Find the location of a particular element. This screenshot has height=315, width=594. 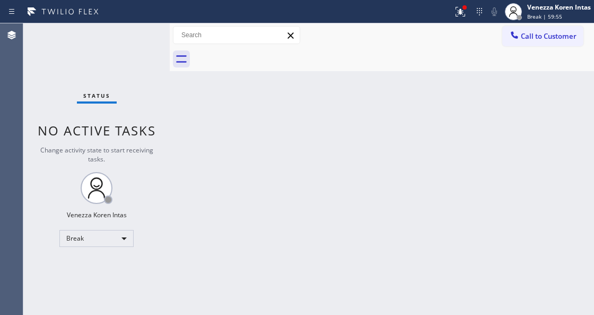

span: No active tasks is located at coordinates (97, 130).